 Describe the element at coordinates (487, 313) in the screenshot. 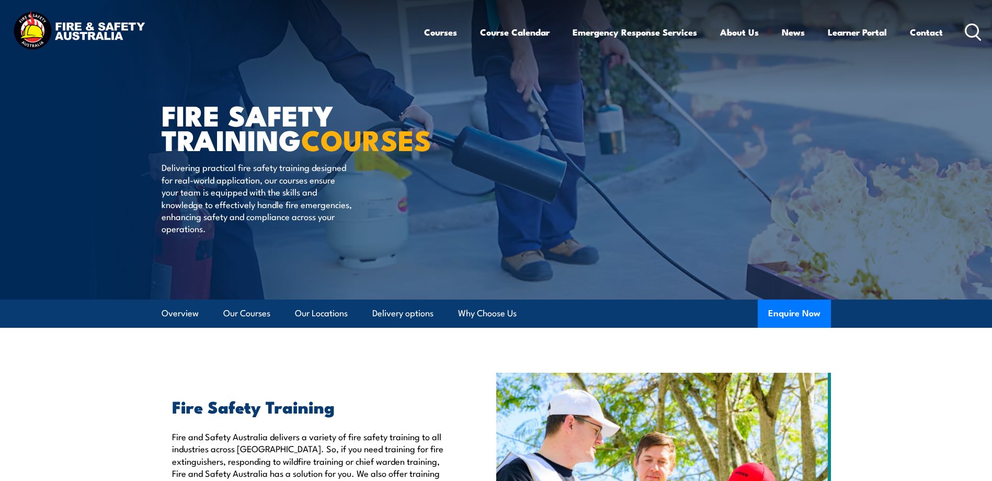

I see `a: Why Choose Us` at that location.